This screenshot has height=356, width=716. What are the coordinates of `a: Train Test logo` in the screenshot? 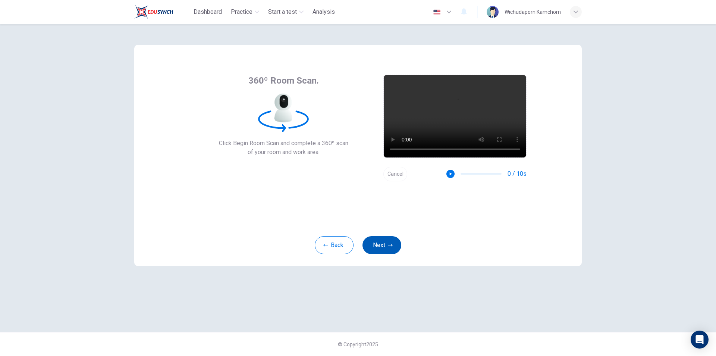 It's located at (162, 12).